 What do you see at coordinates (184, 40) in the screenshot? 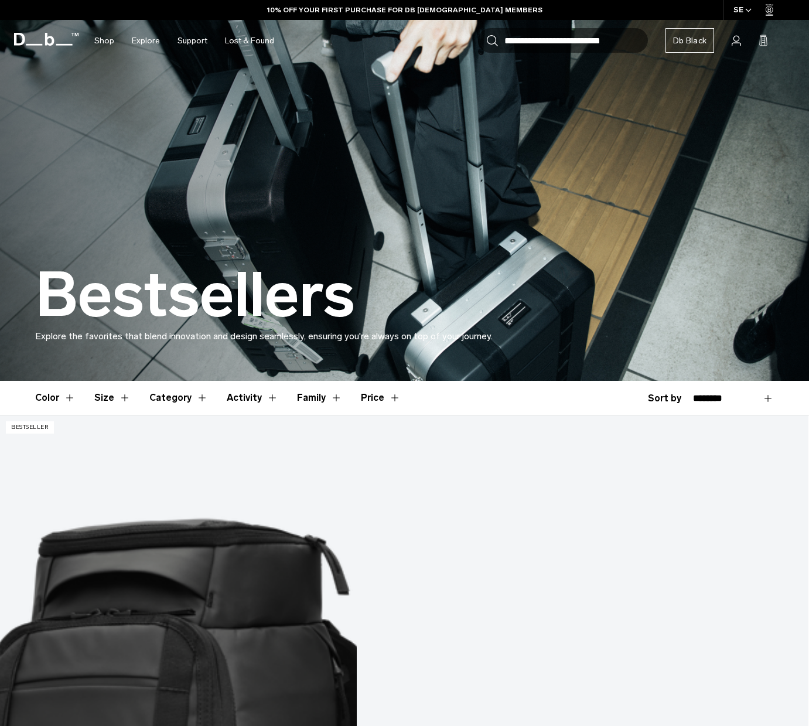
I see `nav: Main Navigation` at bounding box center [184, 40].